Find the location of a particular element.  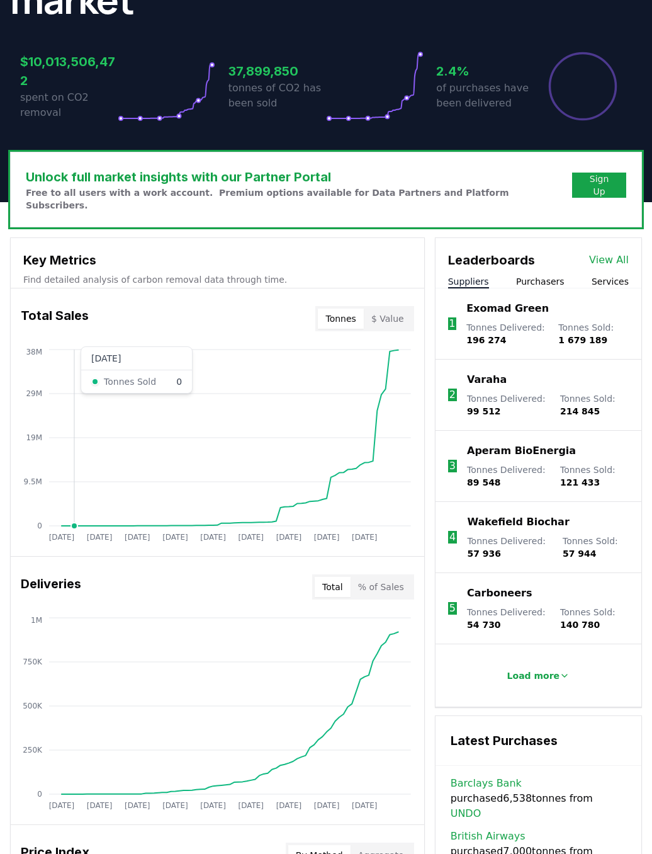

h3: Leaderboards is located at coordinates (492, 260).